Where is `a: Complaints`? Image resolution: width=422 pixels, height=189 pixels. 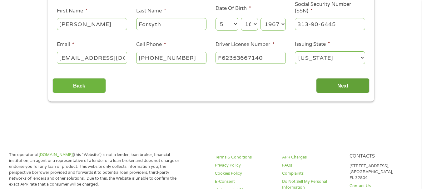
a: Complaints is located at coordinates (311, 174).